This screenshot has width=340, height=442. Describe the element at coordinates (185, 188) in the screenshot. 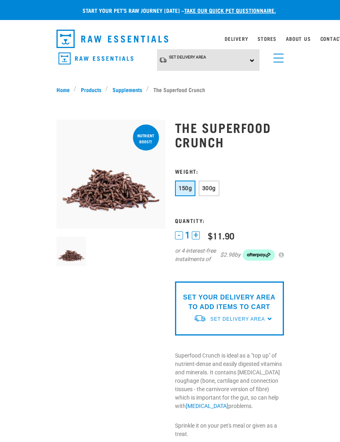

I see `button: 150g` at that location.